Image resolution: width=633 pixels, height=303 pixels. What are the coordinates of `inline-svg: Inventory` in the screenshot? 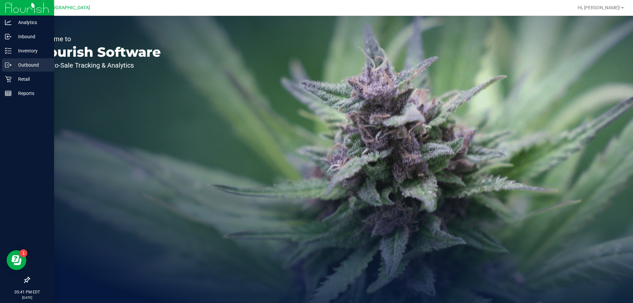 It's located at (8, 51).